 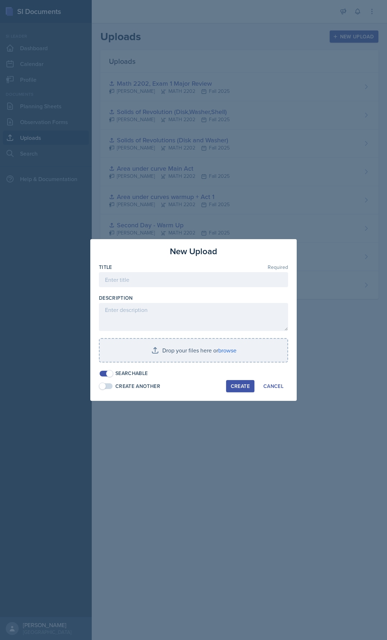 What do you see at coordinates (138, 386) in the screenshot?
I see `div: Create Another` at bounding box center [138, 386].